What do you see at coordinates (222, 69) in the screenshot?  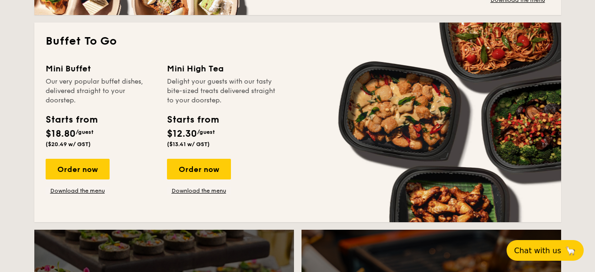 I see `div: Mini High Tea` at bounding box center [222, 69].